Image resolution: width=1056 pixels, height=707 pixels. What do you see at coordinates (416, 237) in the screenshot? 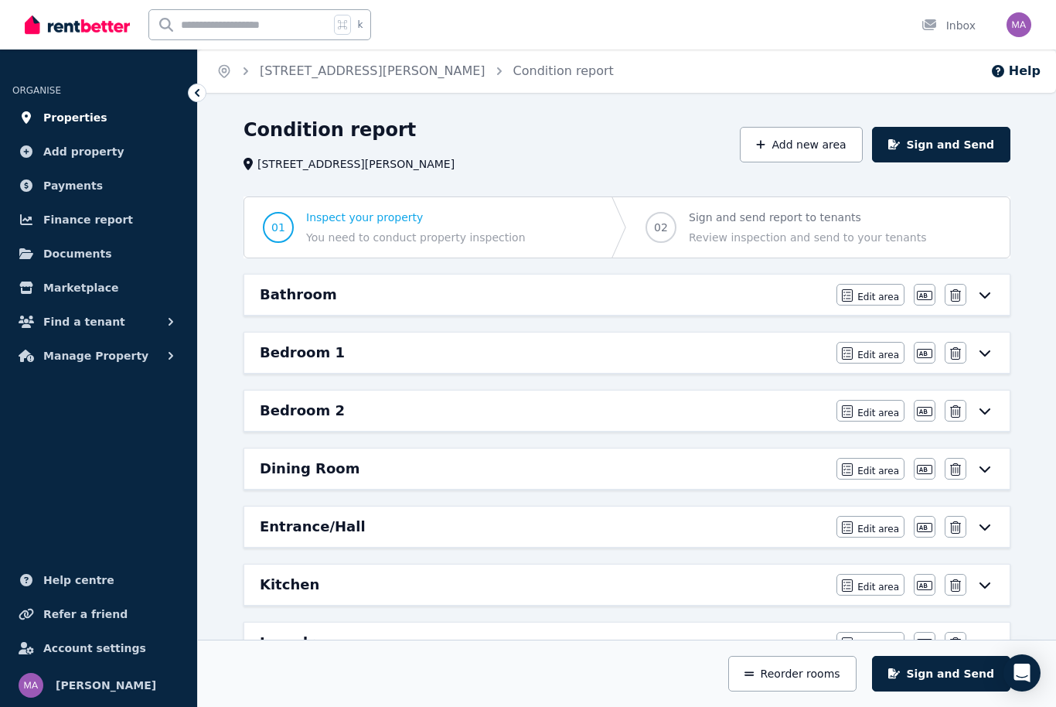
I see `span: You need to conduct property inspection` at bounding box center [416, 237].